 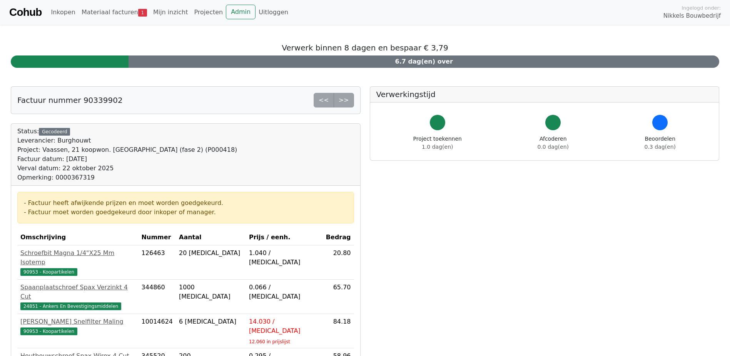 I want to click on span: 24851 - Ankers En Bevestigingsmiddelen, so click(x=71, y=306).